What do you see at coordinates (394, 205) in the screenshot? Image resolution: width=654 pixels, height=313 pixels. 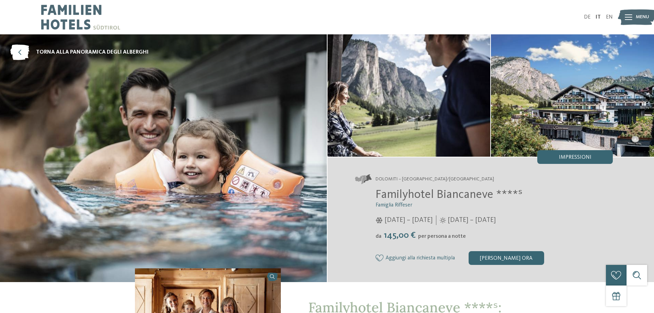 I see `span: Famiglia Riffeser` at bounding box center [394, 205].